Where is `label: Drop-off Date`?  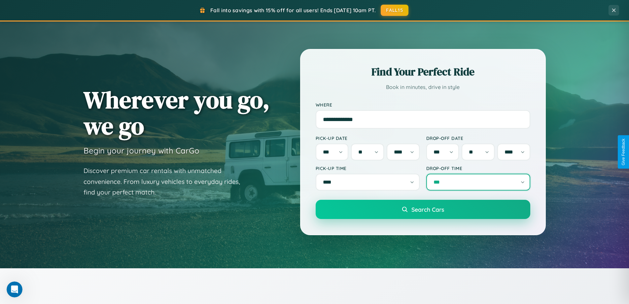
label: Drop-off Date is located at coordinates (478, 138).